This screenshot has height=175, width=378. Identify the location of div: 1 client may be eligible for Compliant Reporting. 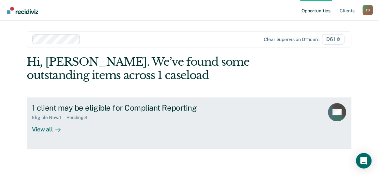
(146, 108).